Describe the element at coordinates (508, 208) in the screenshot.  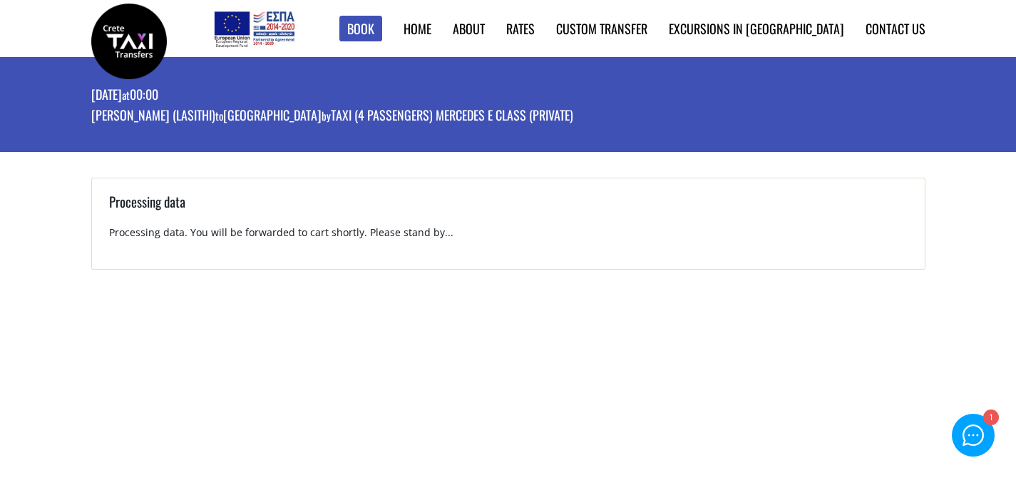
I see `h3: Processing data` at that location.